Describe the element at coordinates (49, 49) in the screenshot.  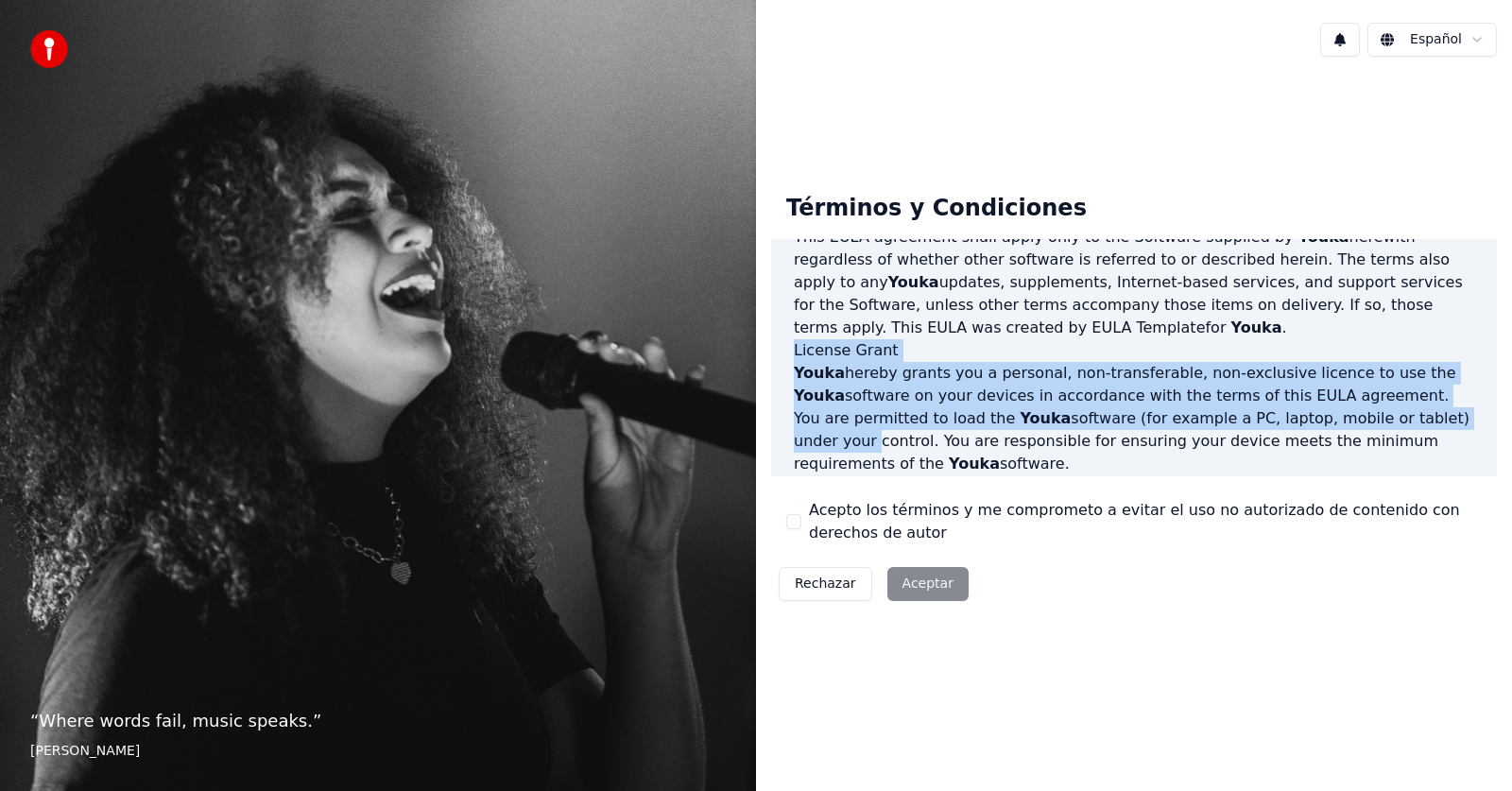
I see `img: youka` at that location.